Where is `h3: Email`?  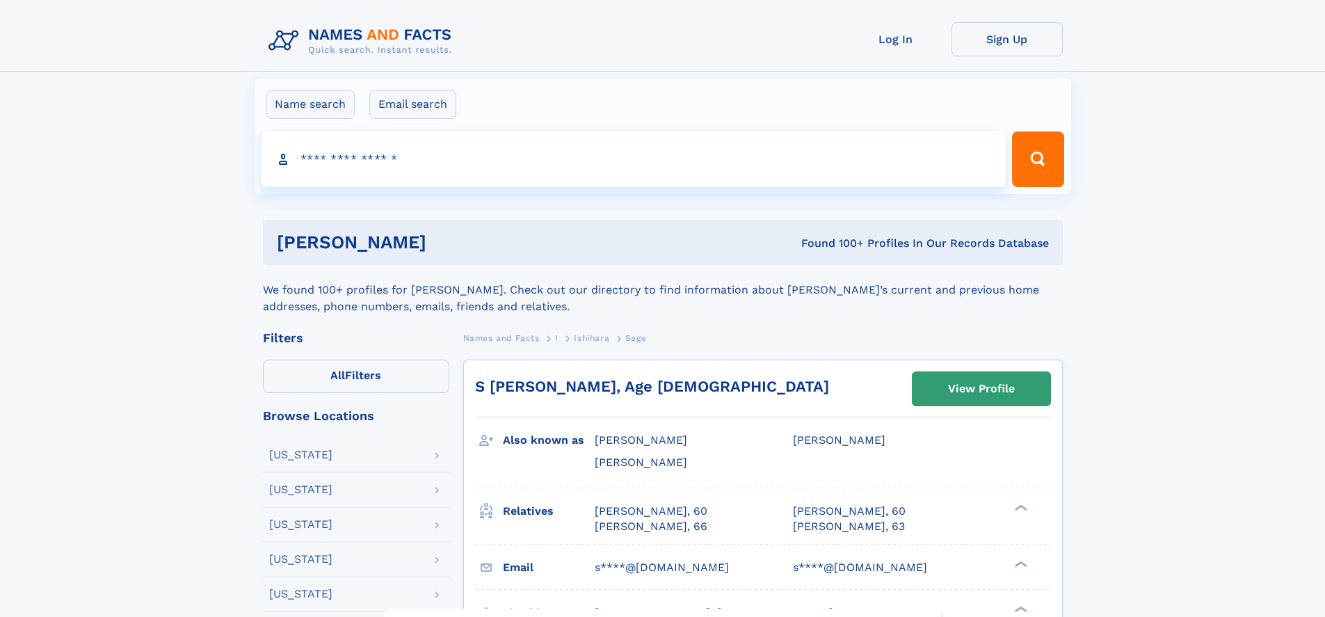
h3: Email is located at coordinates (549, 567).